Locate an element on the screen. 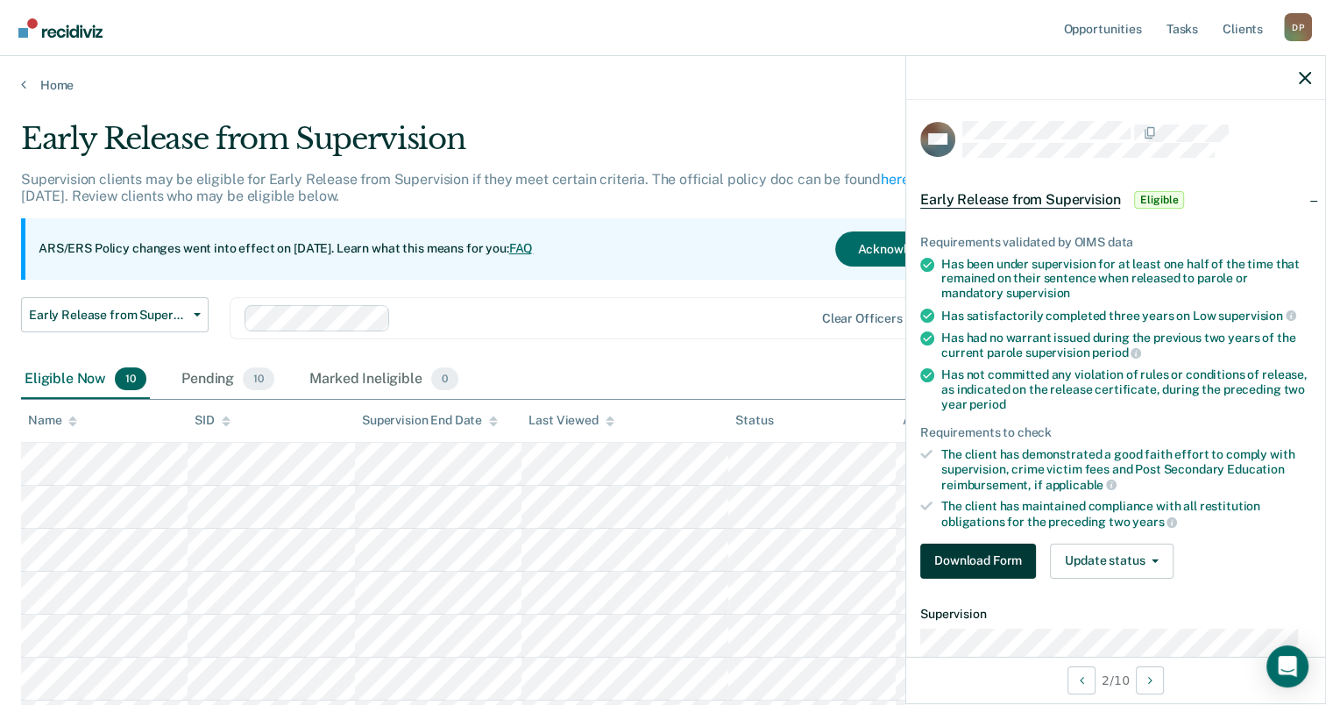 The height and width of the screenshot is (705, 1326). a: FAQ is located at coordinates (522, 248).